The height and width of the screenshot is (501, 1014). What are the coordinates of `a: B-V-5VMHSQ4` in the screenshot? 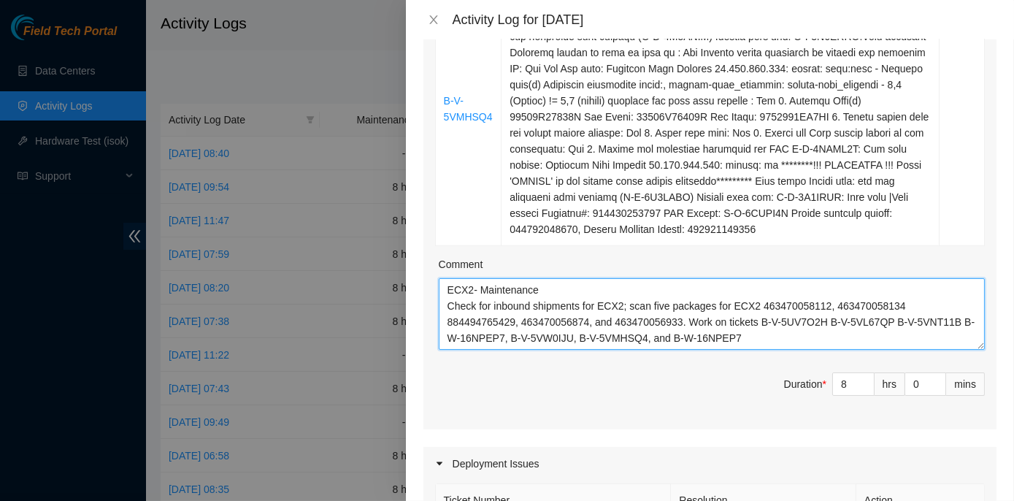 It's located at (468, 109).